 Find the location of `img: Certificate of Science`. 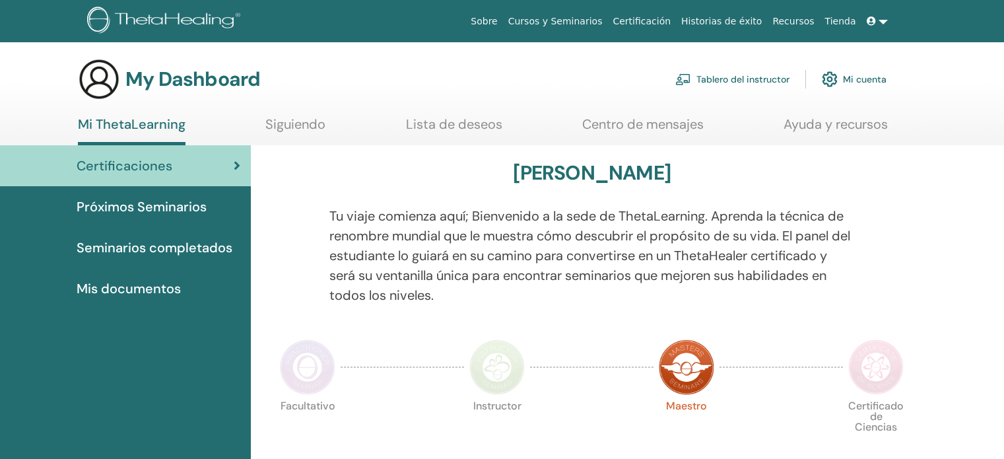

img: Certificate of Science is located at coordinates (876, 367).